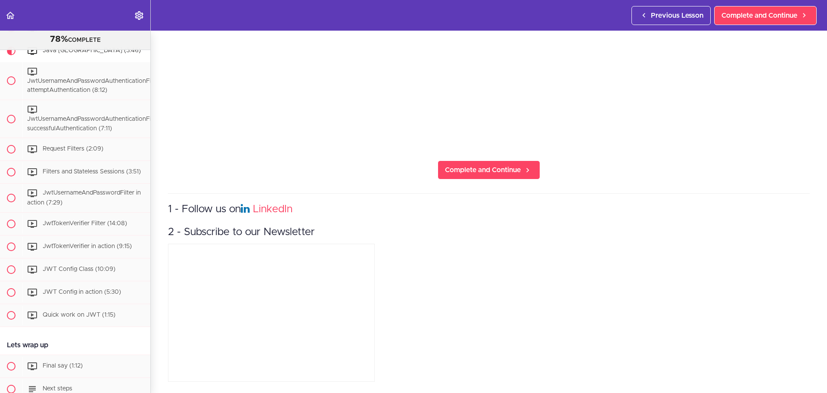  I want to click on span: JWT Config Class (10:09), so click(79, 269).